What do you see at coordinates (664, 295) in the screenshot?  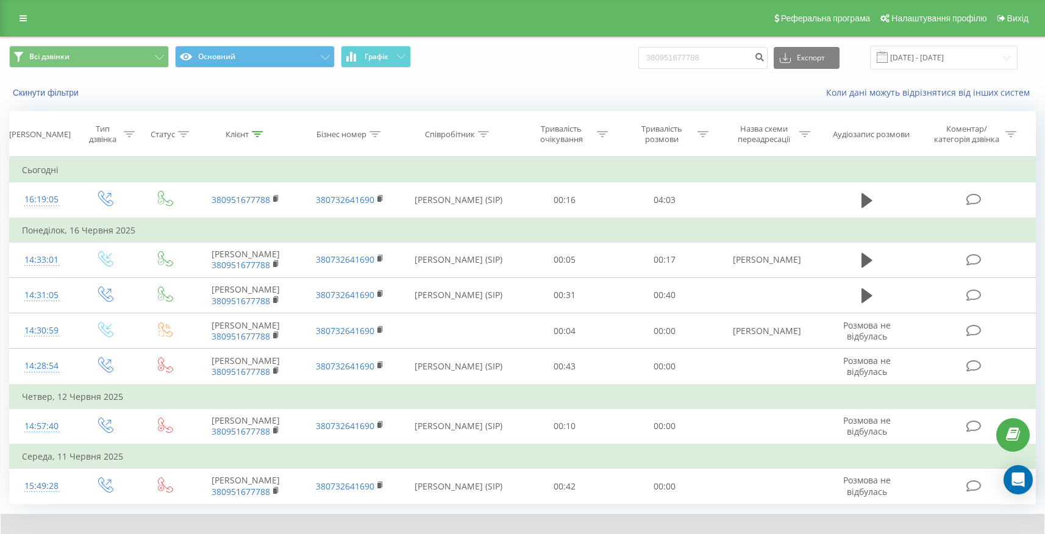 I see `td: 00:40` at bounding box center [664, 295].